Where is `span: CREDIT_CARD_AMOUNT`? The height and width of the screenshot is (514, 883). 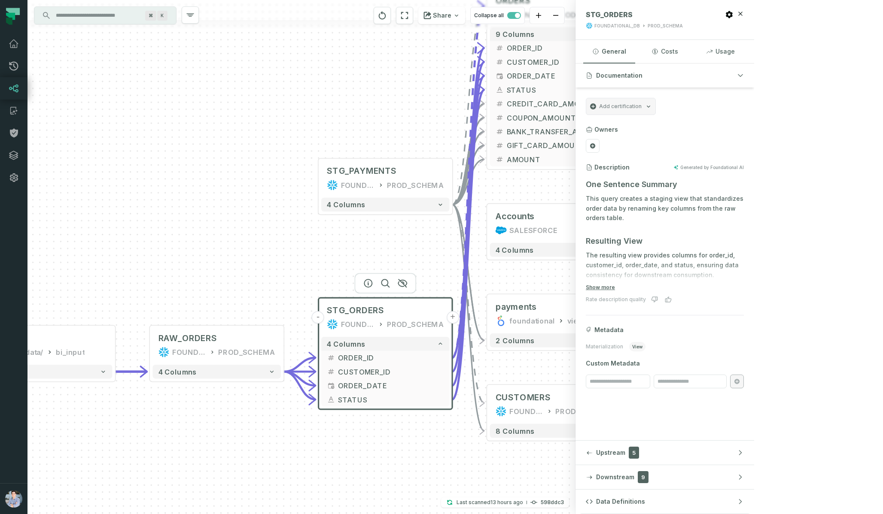
span: CREDIT_CARD_AMOUNT is located at coordinates (559, 103).